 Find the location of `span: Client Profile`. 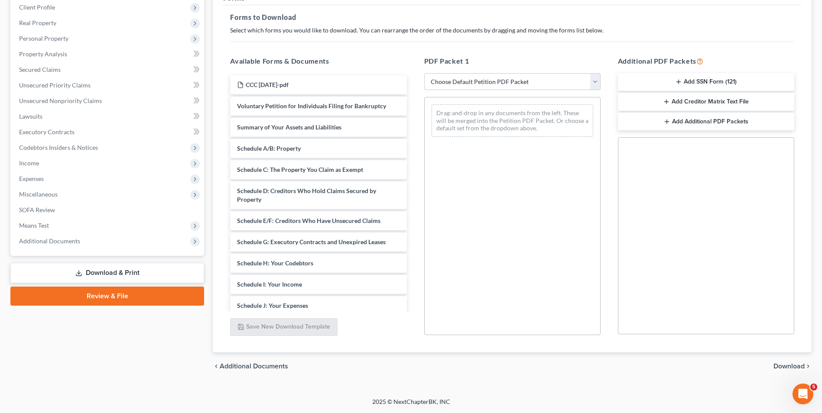

span: Client Profile is located at coordinates (37, 7).